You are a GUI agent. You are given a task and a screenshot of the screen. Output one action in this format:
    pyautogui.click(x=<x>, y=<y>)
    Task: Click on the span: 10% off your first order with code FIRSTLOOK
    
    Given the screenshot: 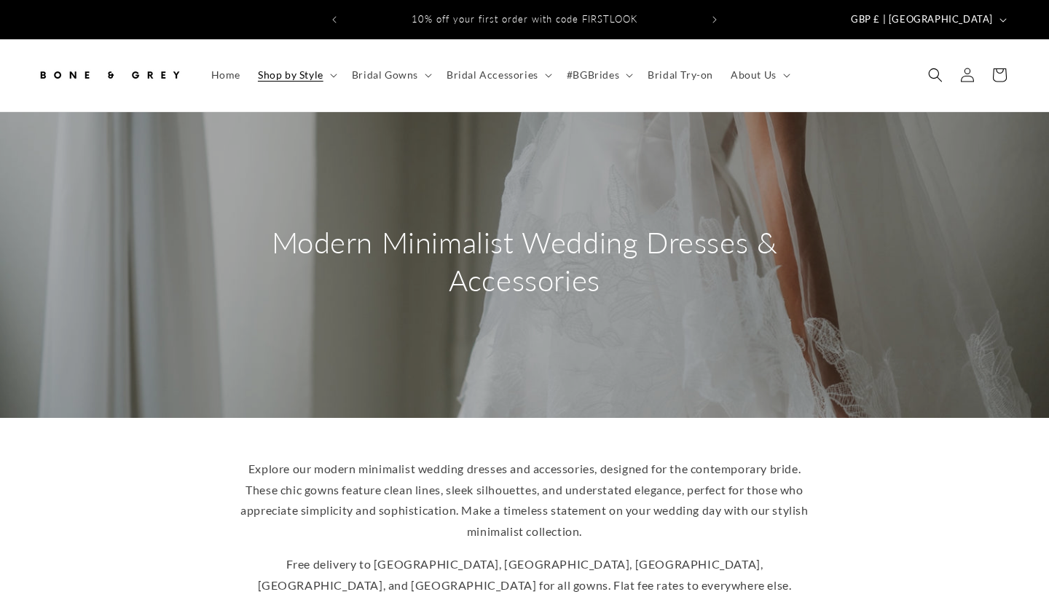 What is the action you would take?
    pyautogui.click(x=524, y=19)
    